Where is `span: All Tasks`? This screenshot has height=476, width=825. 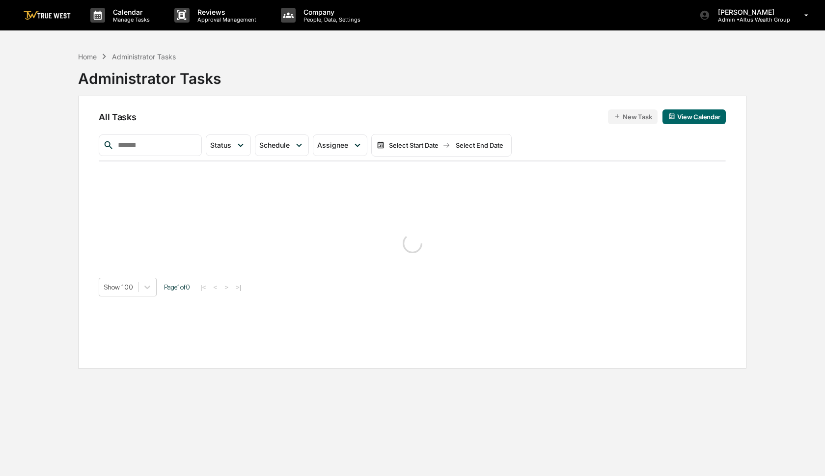
span: All Tasks is located at coordinates (117, 117).